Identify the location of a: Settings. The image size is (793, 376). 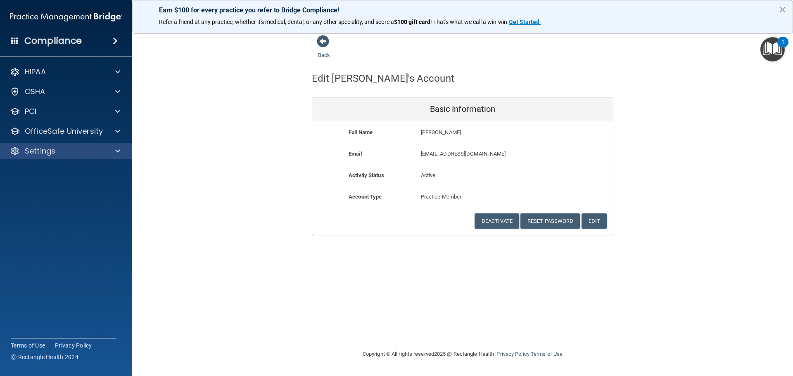
(65, 151).